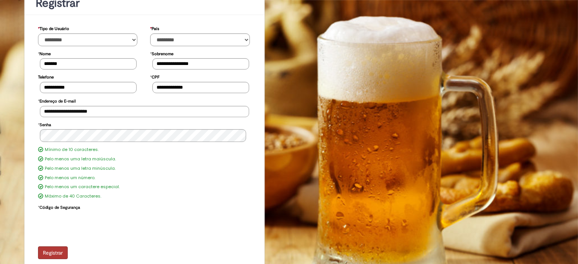 The height and width of the screenshot is (264, 578). What do you see at coordinates (46, 76) in the screenshot?
I see `label: Telefone` at bounding box center [46, 76].